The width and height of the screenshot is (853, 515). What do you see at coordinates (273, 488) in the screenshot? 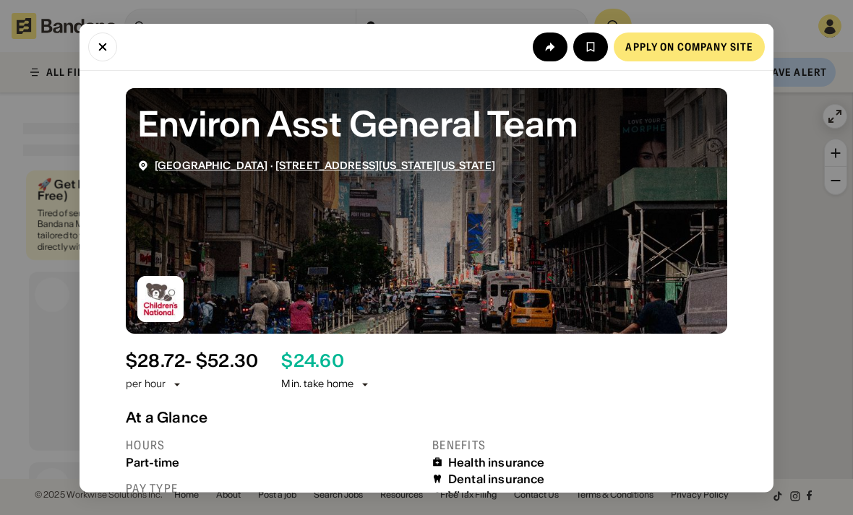
I see `div: Pay type` at bounding box center [273, 488].